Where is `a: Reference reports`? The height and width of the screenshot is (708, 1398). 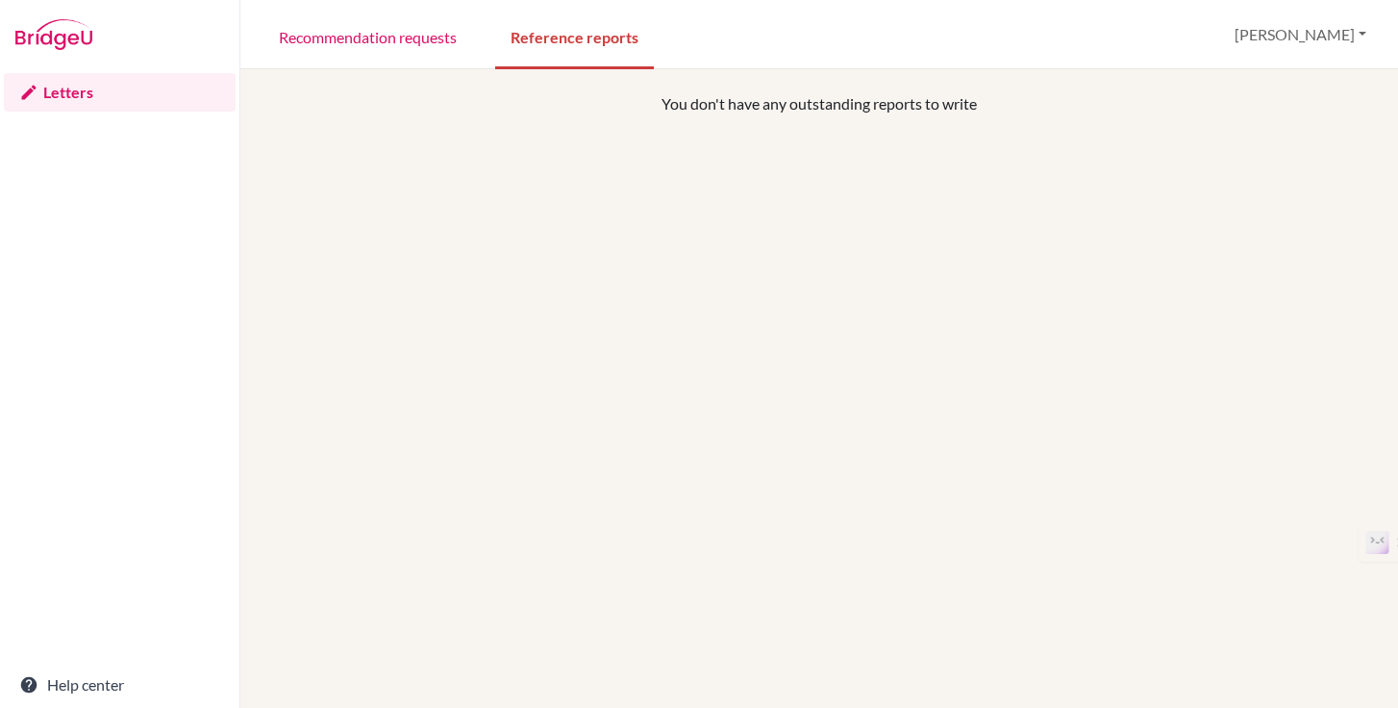 a: Reference reports is located at coordinates (574, 36).